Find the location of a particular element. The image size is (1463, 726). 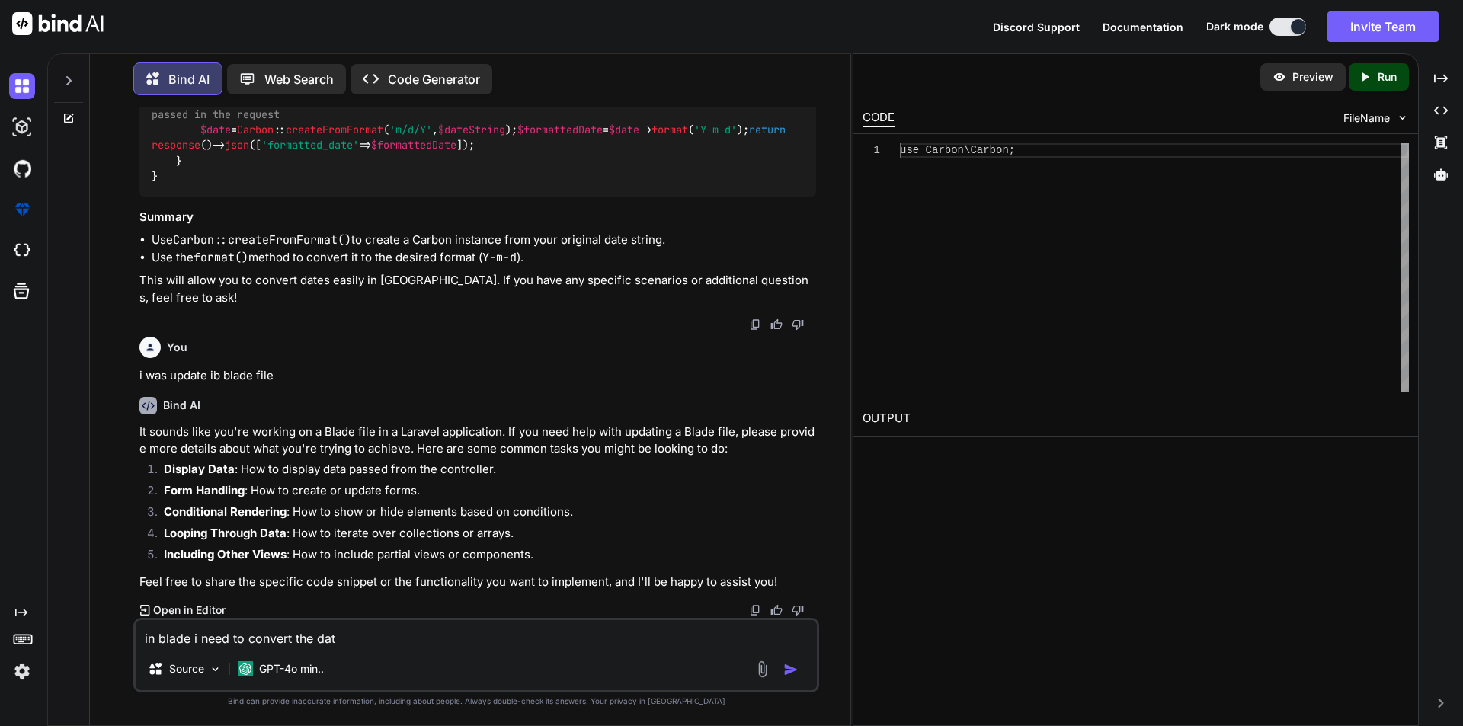

p: Bind can provide inaccurate information, including about people. Always double-check its answers.... is located at coordinates (476, 701).